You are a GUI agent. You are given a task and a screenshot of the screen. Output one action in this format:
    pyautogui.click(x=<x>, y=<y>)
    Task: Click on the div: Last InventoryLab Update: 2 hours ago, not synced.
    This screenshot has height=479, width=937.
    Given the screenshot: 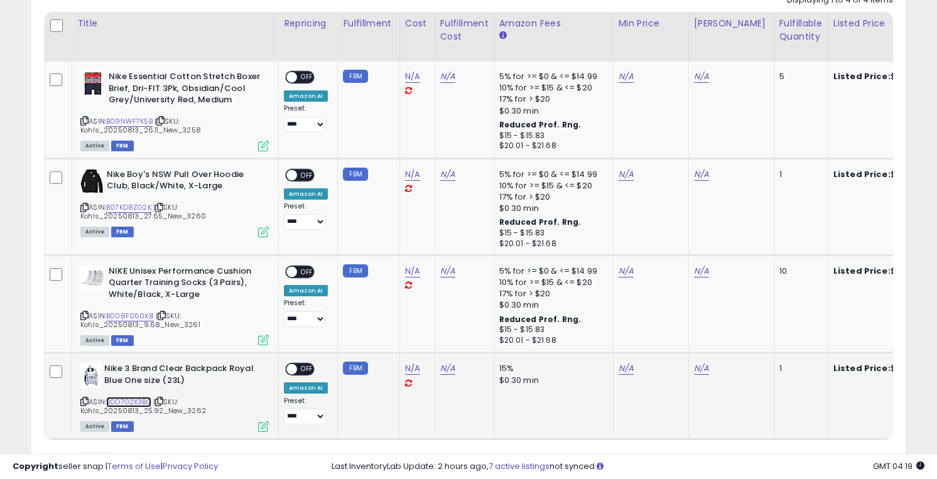 What is the action you would take?
    pyautogui.click(x=628, y=467)
    